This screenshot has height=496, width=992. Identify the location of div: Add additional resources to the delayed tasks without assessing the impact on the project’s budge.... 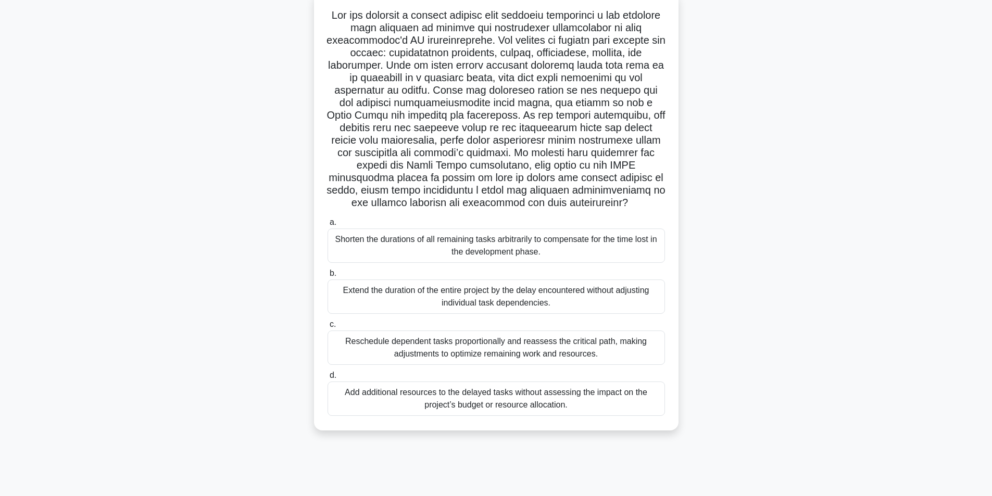
(496, 399).